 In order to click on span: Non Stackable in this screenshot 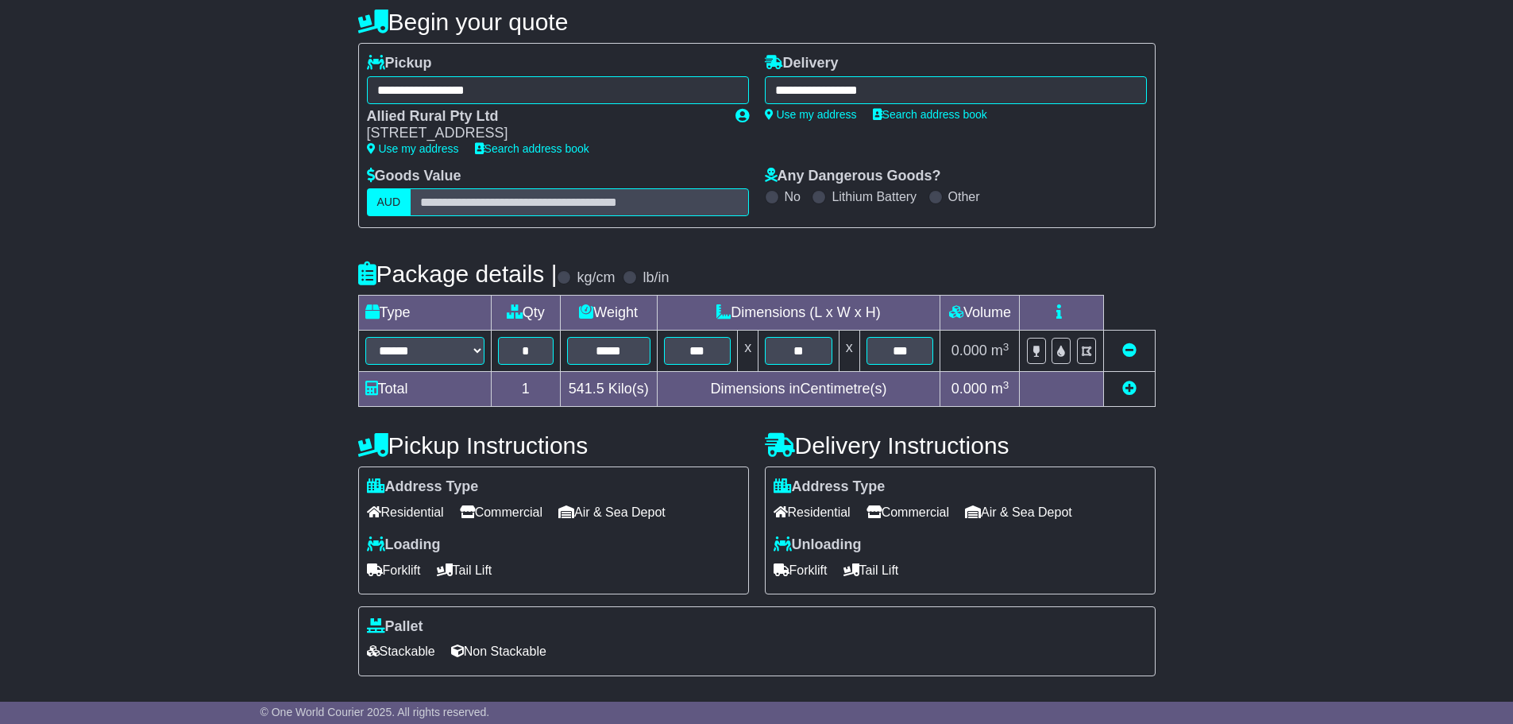, I will do `click(499, 651)`.